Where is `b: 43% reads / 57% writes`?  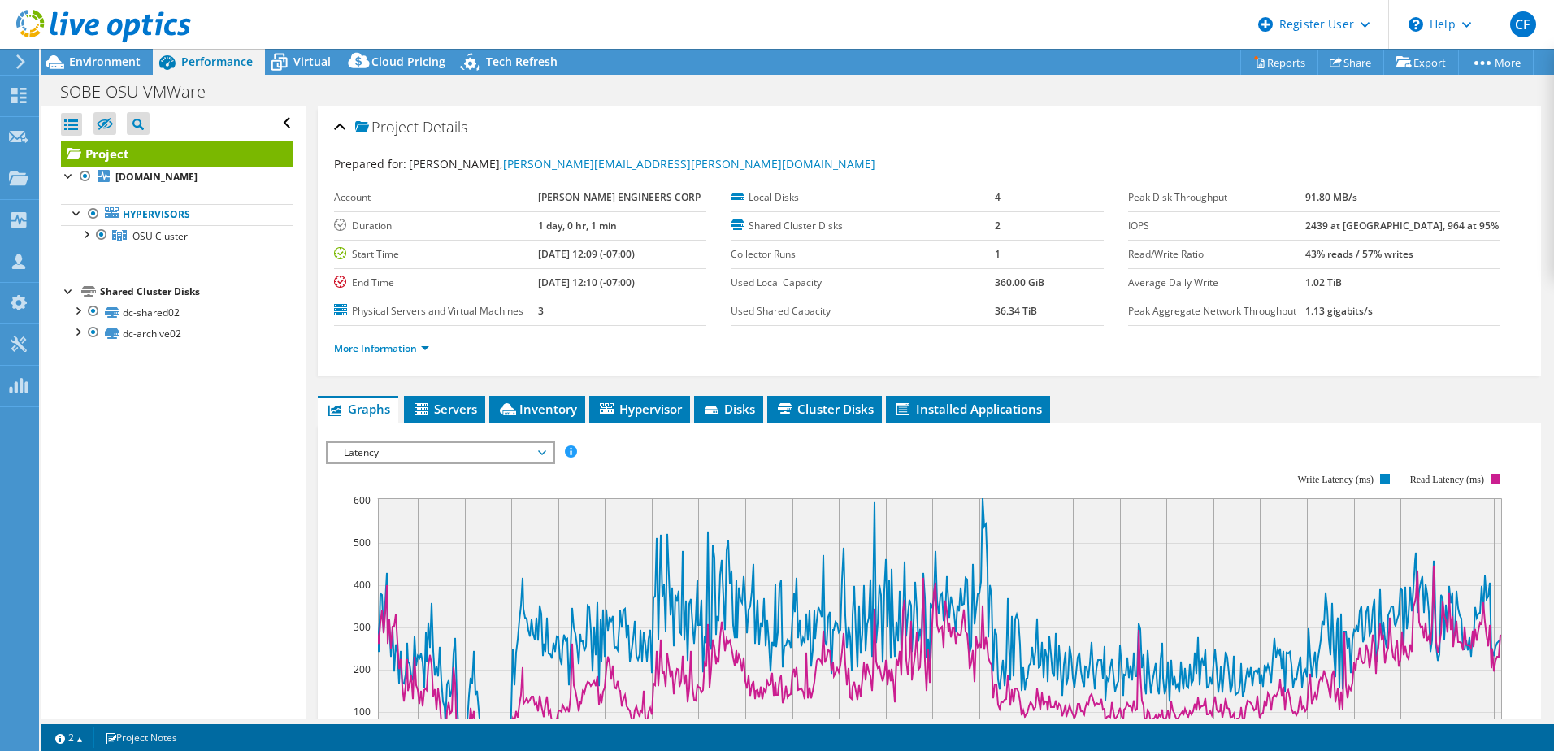 b: 43% reads / 57% writes is located at coordinates (1359, 254).